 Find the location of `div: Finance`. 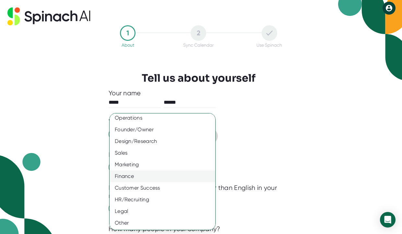

div: Finance is located at coordinates (165, 177).